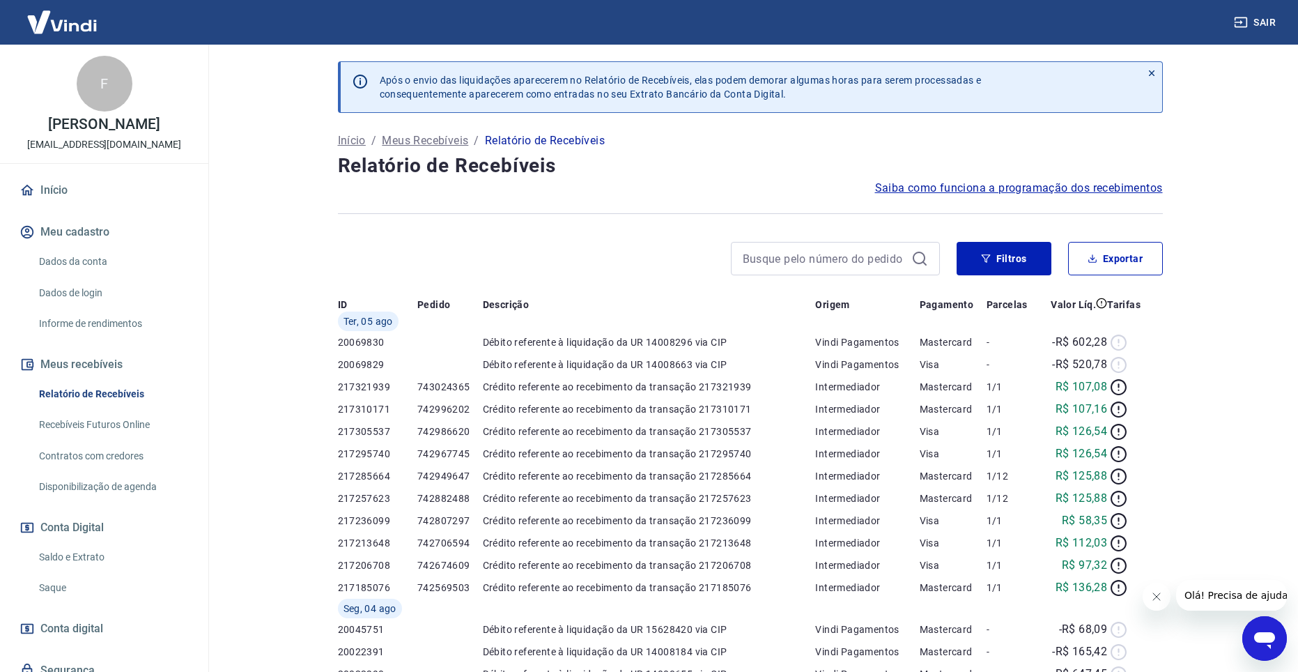 This screenshot has height=672, width=1298. I want to click on p: Débito referente à liquidação da UR 14008663 via CIP, so click(649, 364).